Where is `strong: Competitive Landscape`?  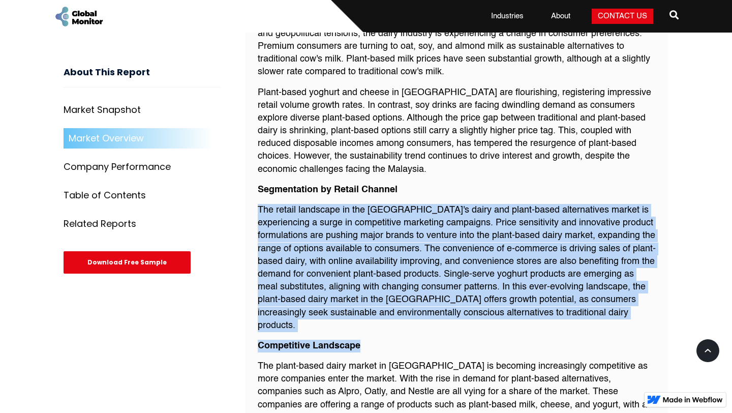 strong: Competitive Landscape is located at coordinates (309, 345).